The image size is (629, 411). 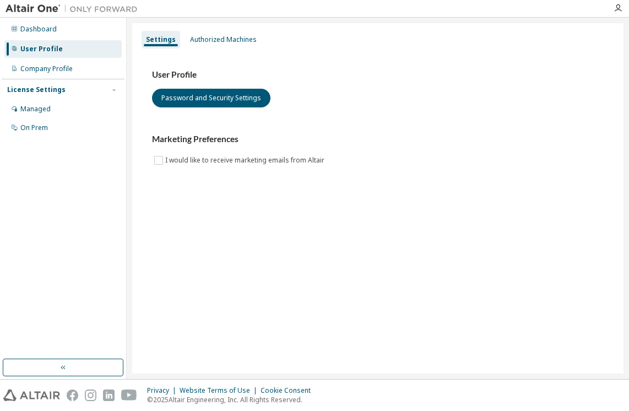 I want to click on h3: User Profile, so click(x=378, y=75).